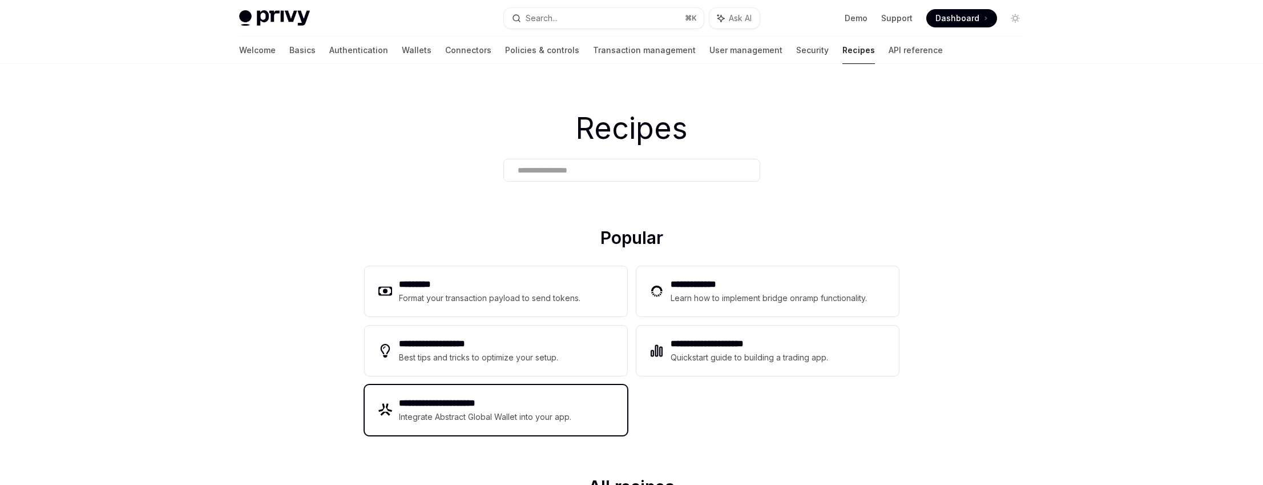 This screenshot has height=485, width=1263. What do you see at coordinates (812, 50) in the screenshot?
I see `a: Security` at bounding box center [812, 50].